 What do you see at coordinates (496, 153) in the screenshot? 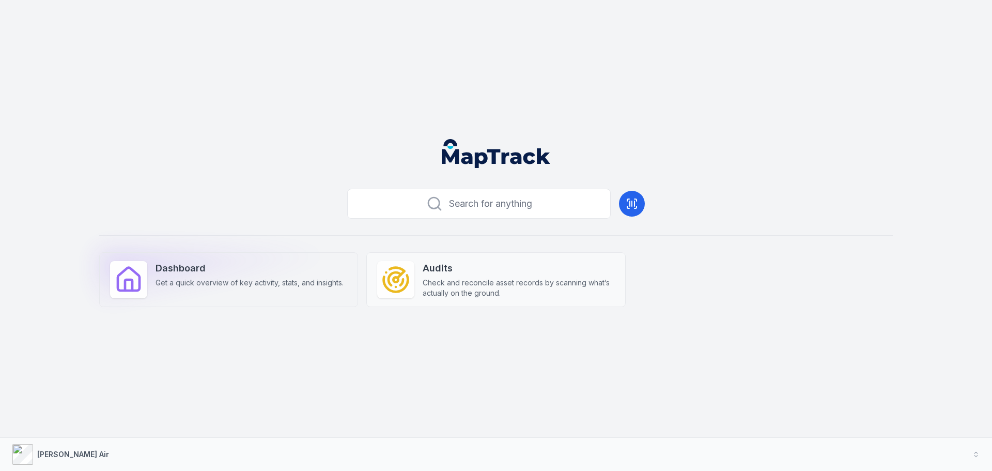
I see `nav: Global` at bounding box center [496, 153].